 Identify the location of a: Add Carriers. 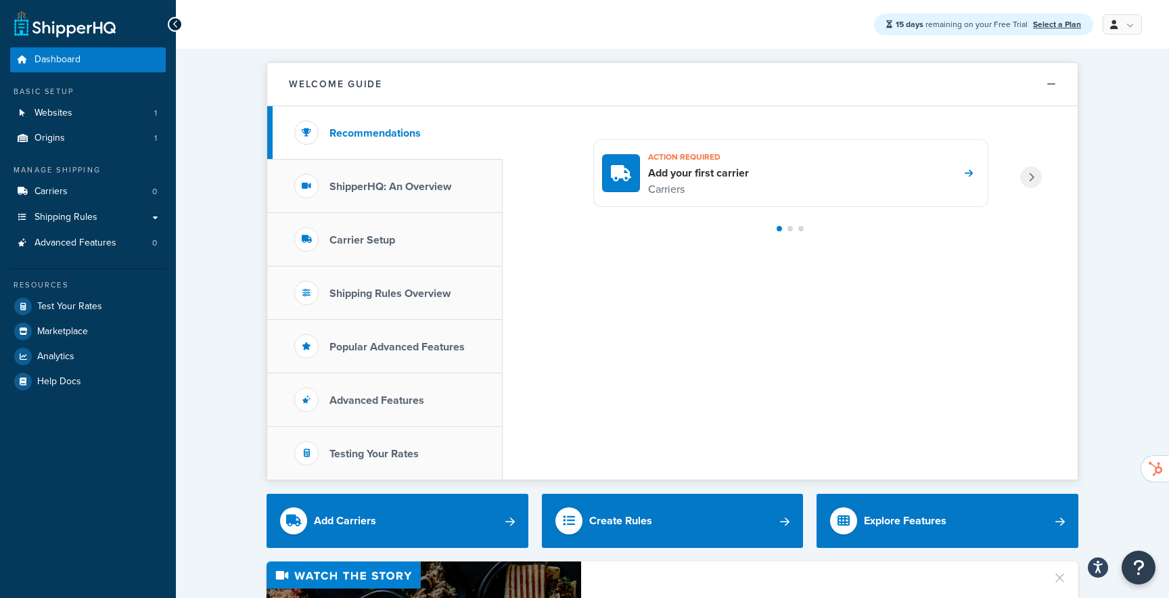
(397, 521).